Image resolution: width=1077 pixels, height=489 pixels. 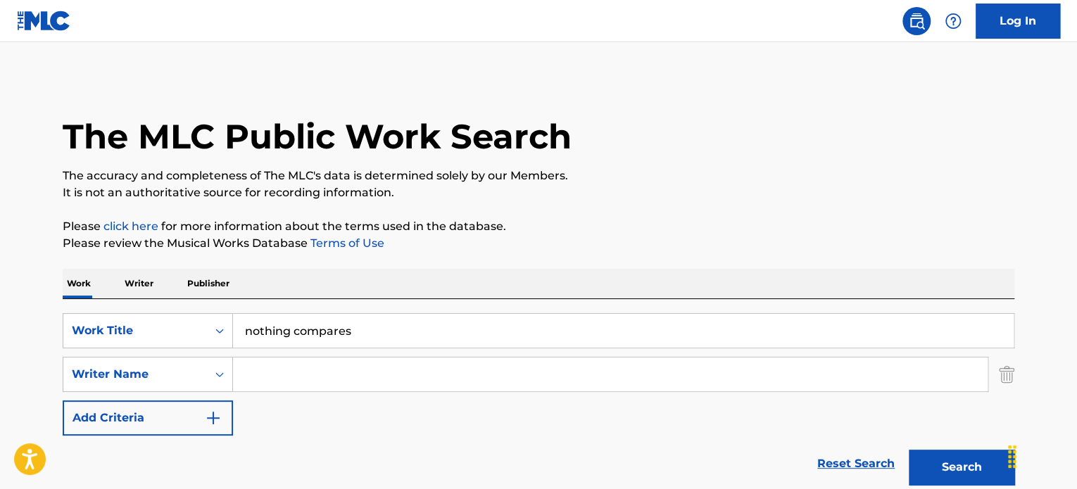 I want to click on a: Terms of Use, so click(x=346, y=243).